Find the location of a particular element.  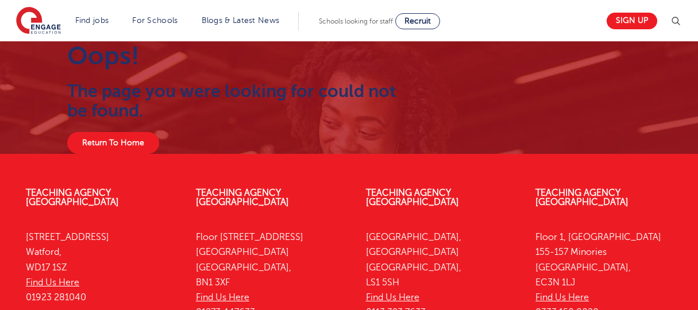

h2: The page you were looking for could not be found. is located at coordinates (233, 101).